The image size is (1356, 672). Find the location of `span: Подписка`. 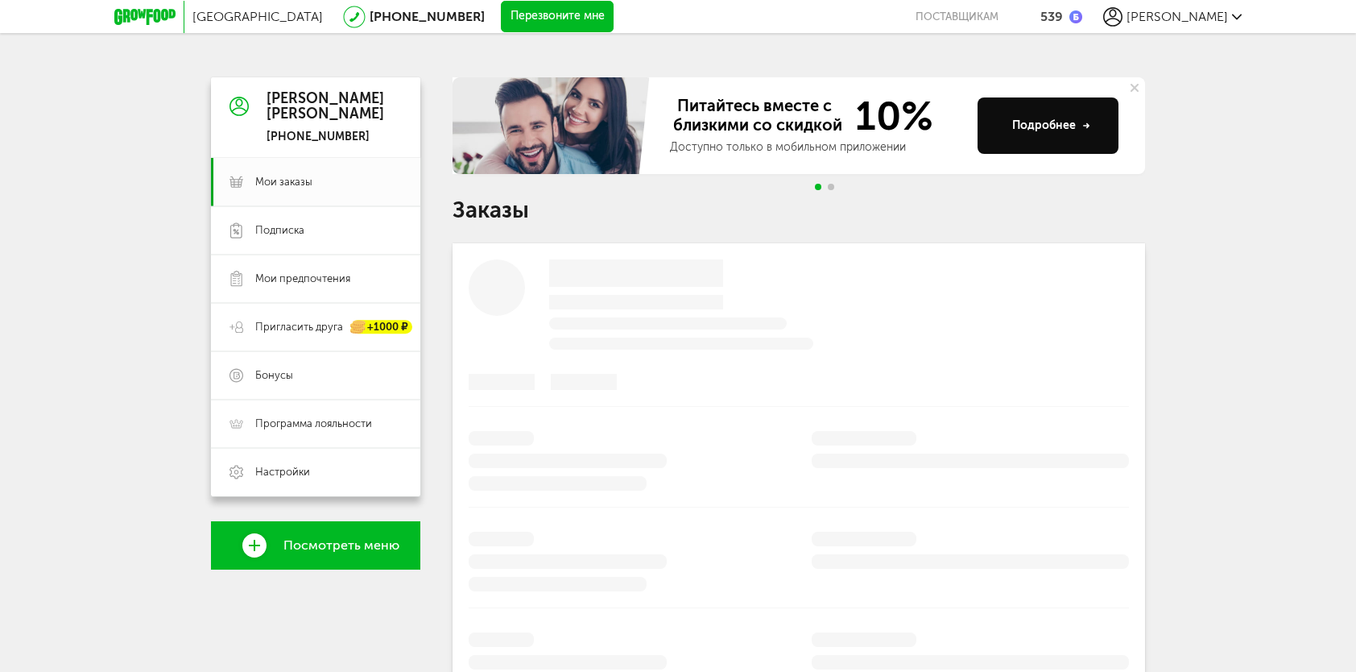

span: Подписка is located at coordinates (279, 230).